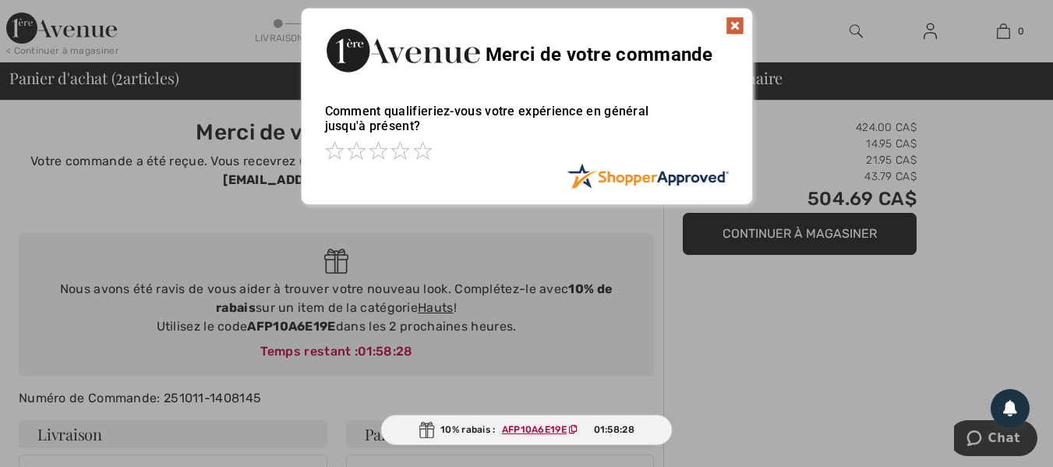  Describe the element at coordinates (403, 50) in the screenshot. I see `img: Merci de votre commande` at that location.